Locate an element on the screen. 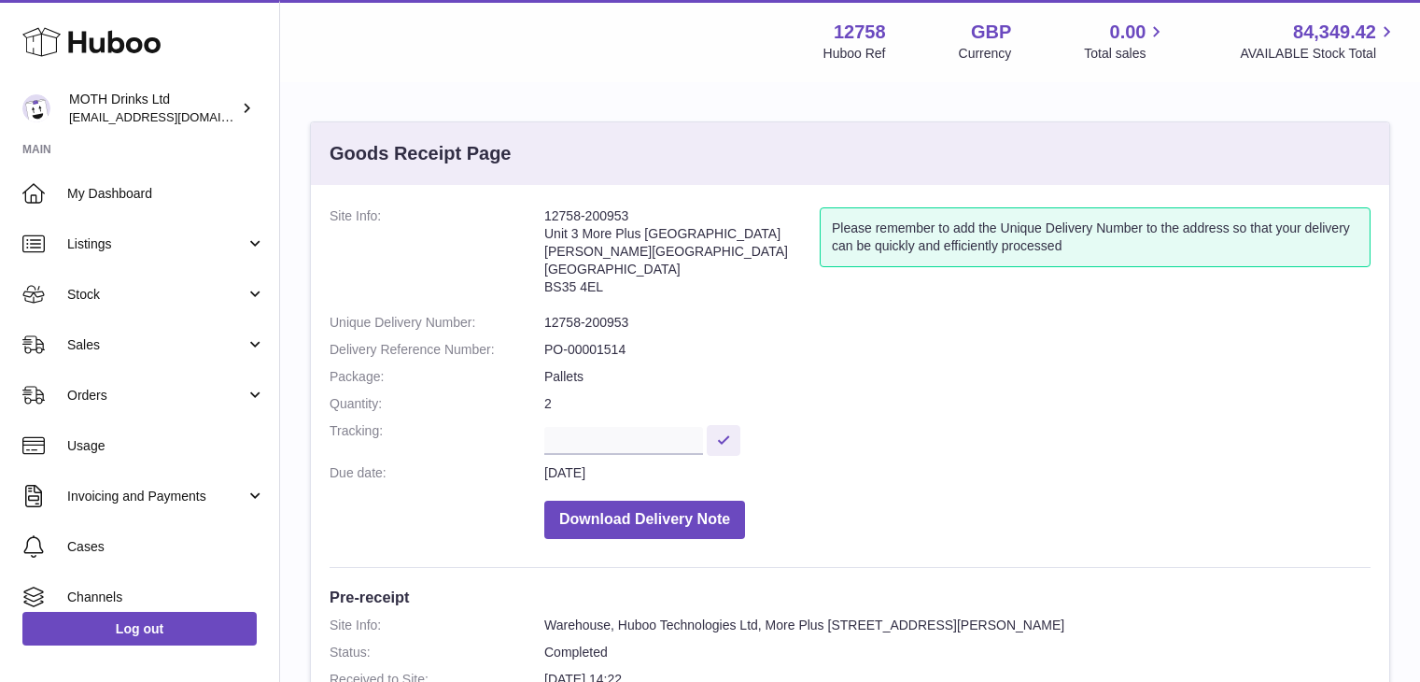  div: Please remember to add the Unique Delivery Number to the address so that your delivery can be qui... is located at coordinates (1095, 237).